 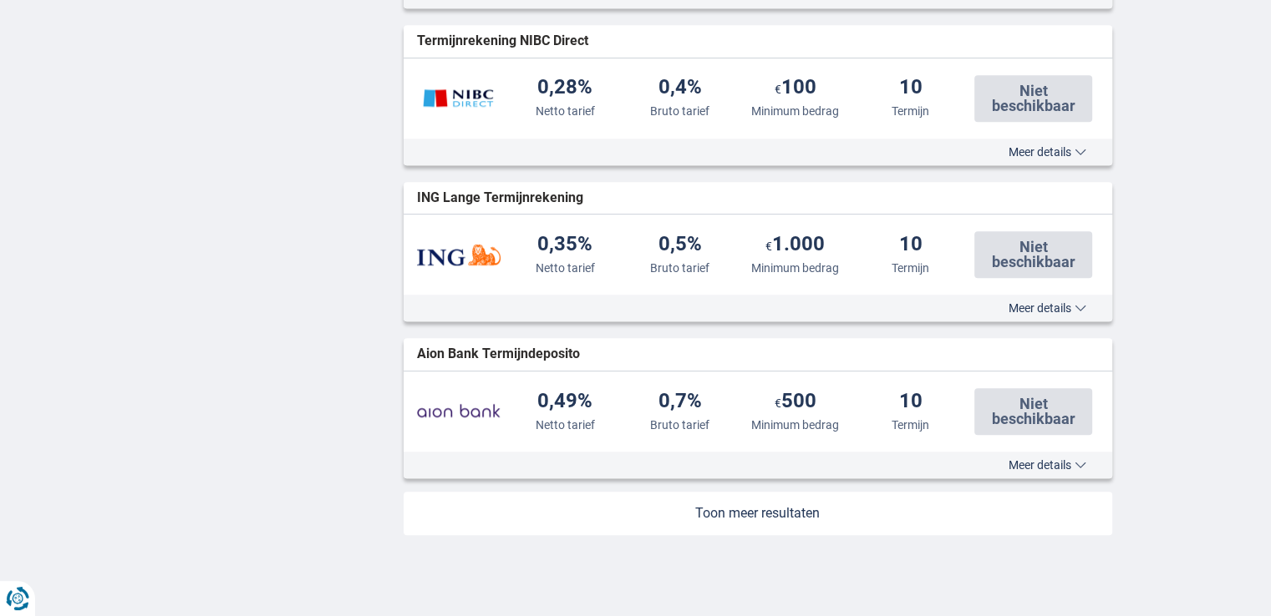 I want to click on font: 500, so click(x=799, y=401).